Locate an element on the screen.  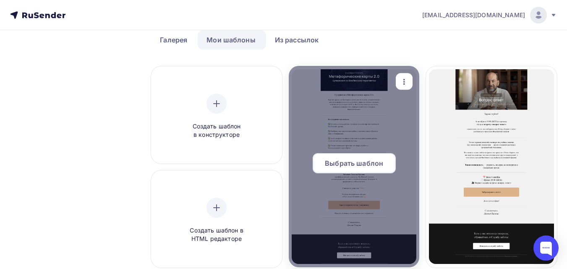
a: Мои шаблоны is located at coordinates (231, 40).